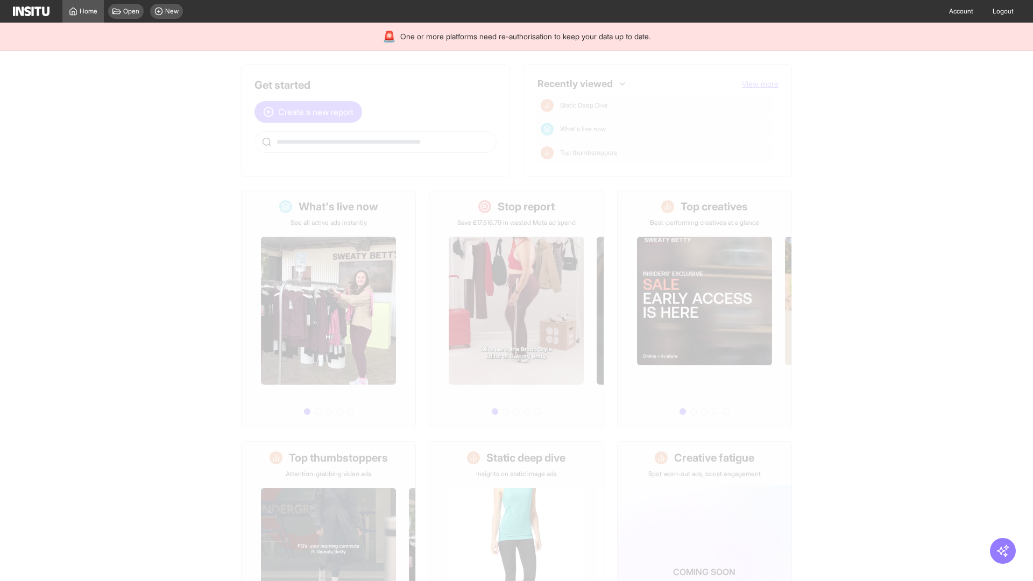  Describe the element at coordinates (31, 11) in the screenshot. I see `img: Logo` at that location.